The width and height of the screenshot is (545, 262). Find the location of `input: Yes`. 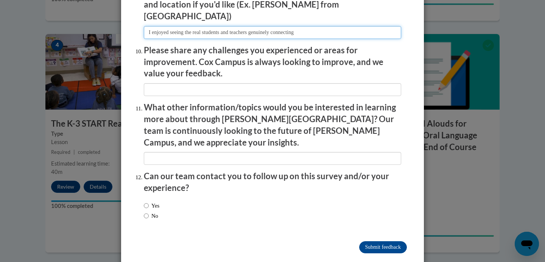

input: Yes is located at coordinates (146, 206).